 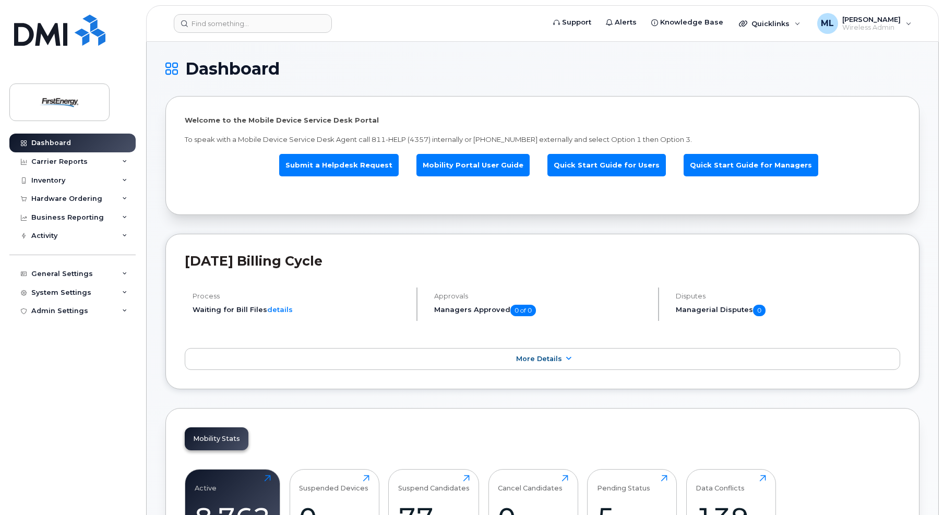 I want to click on h5: Managerial Disputes, so click(x=788, y=311).